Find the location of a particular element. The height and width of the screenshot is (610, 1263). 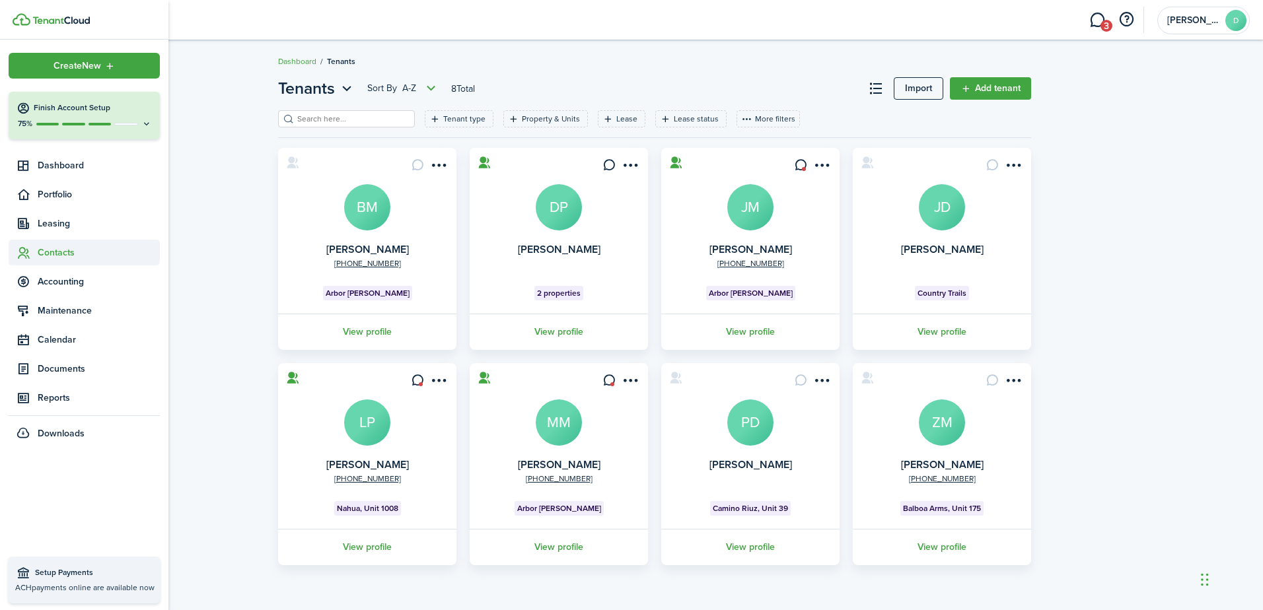

span: Portfolio is located at coordinates (98, 194).